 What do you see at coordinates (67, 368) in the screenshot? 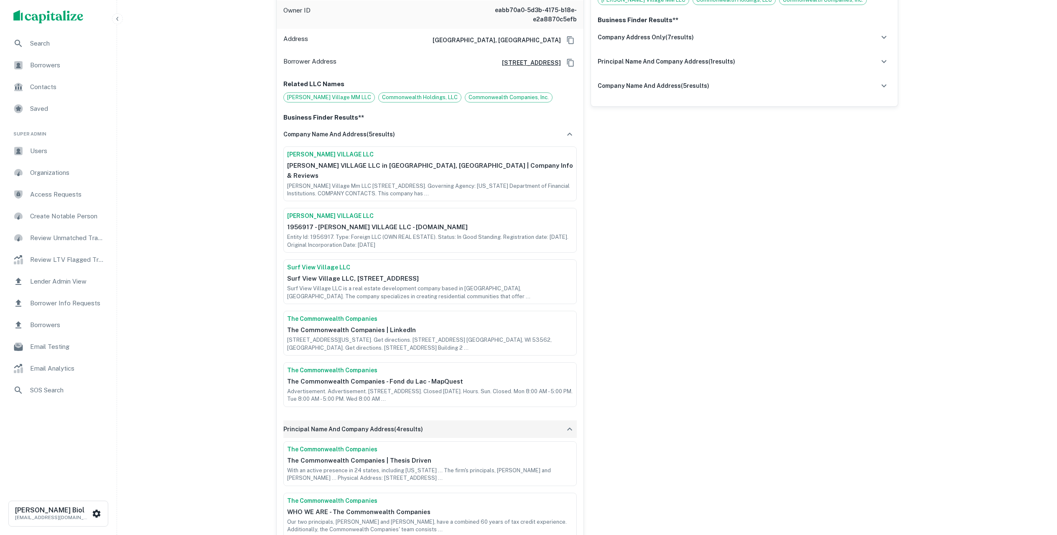
I see `span: Email Analytics` at bounding box center [67, 368].